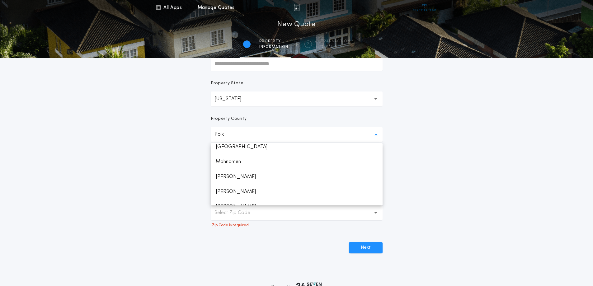 This screenshot has height=286, width=593. What do you see at coordinates (296, 25) in the screenshot?
I see `h1: New Quote` at bounding box center [296, 25].